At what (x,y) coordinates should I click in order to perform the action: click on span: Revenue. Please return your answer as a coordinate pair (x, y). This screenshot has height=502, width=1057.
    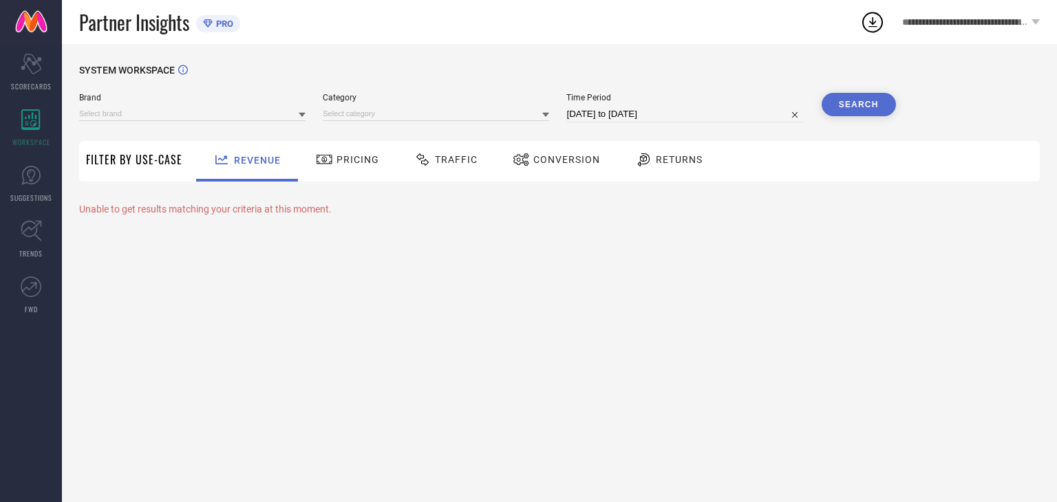
    Looking at the image, I should click on (257, 160).